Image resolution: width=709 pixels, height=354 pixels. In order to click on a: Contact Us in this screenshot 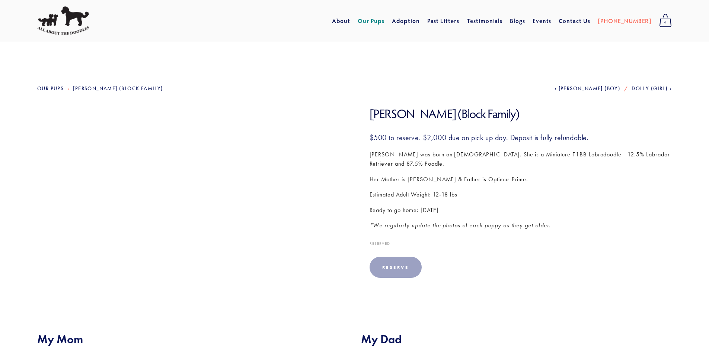, I will do `click(574, 21)`.